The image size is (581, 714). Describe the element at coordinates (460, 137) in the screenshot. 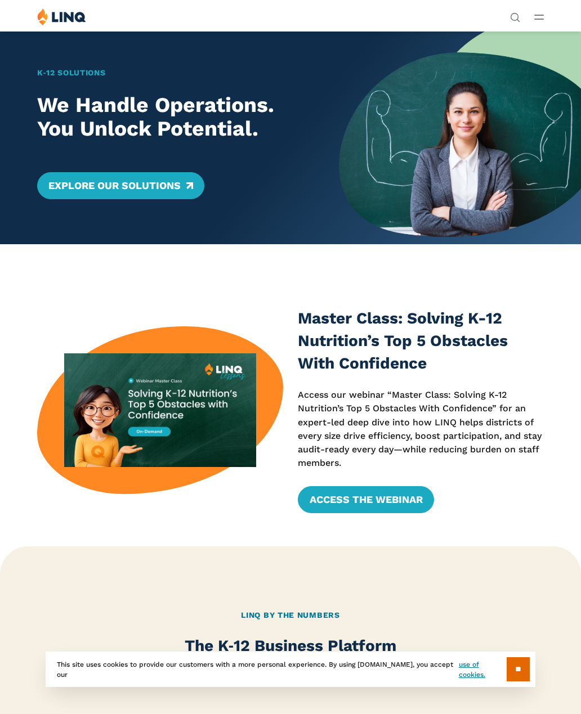

I see `img: Home Banner` at that location.